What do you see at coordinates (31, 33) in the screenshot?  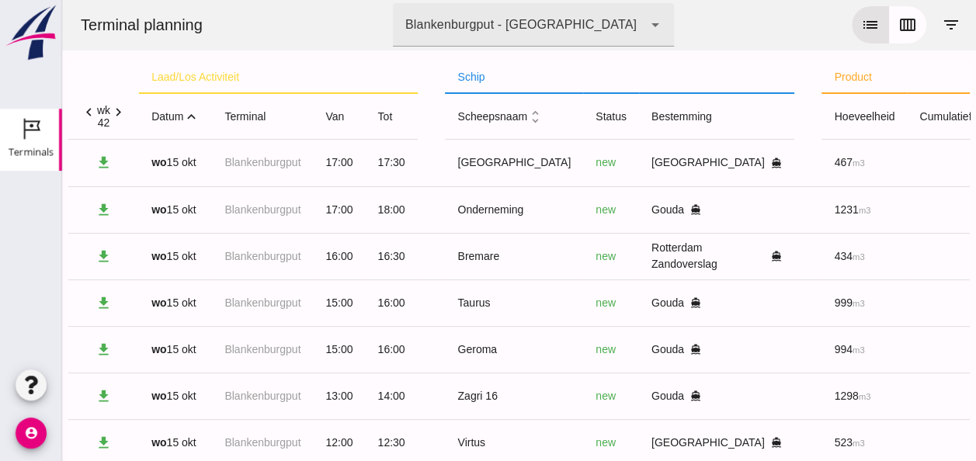 I see `img: logo-small.a267ee39.svg` at bounding box center [31, 33].